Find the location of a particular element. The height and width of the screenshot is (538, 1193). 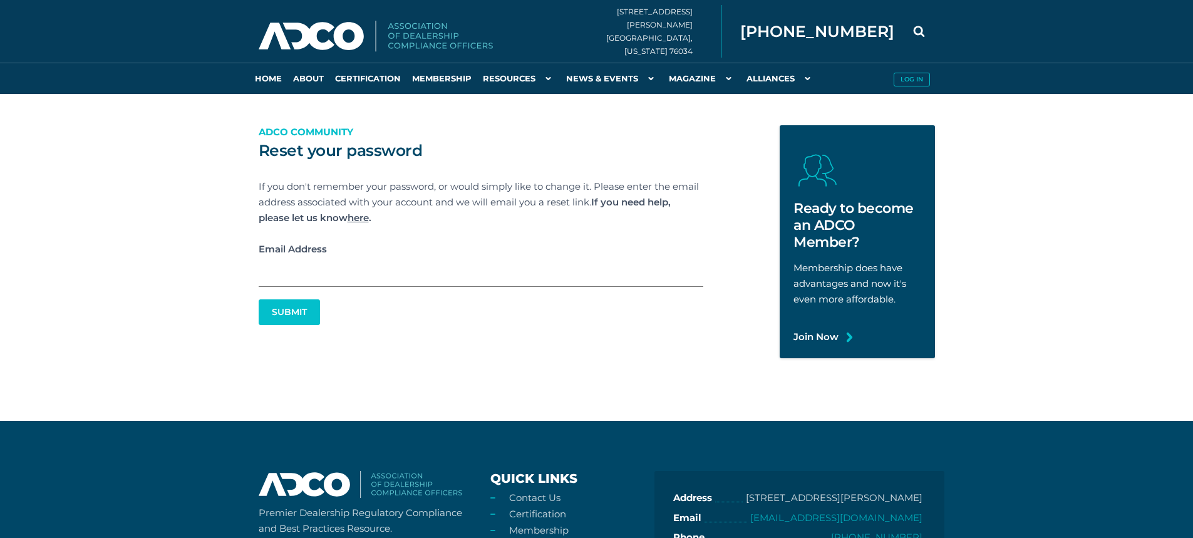

h3: Quick Links is located at coordinates (568, 478).